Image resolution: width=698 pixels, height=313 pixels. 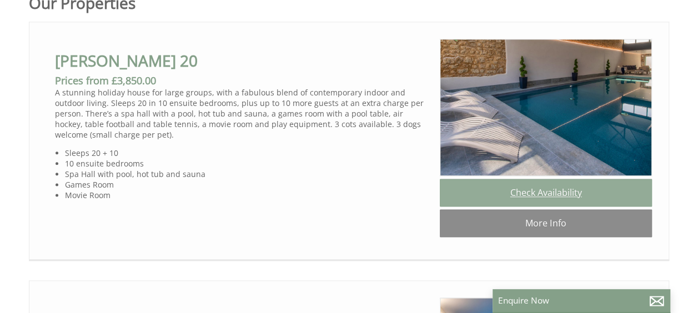 I want to click on li: 10 ensuite bedrooms, so click(x=248, y=163).